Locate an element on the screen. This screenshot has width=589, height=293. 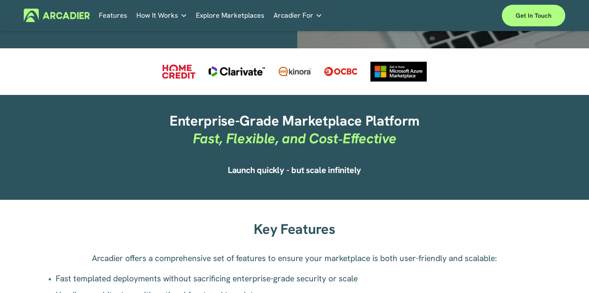
img: Arcadier is located at coordinates (56, 15).